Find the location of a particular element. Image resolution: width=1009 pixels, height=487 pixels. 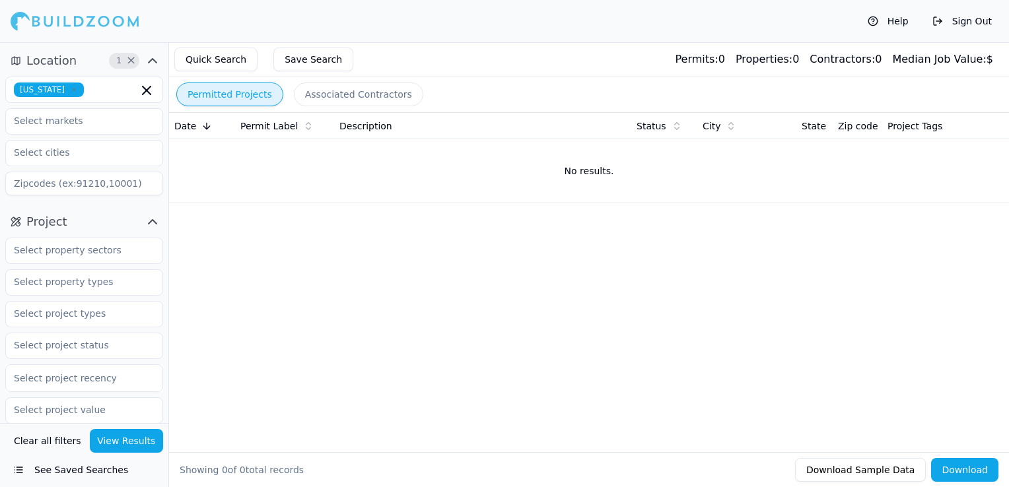

span: State is located at coordinates (813, 126).